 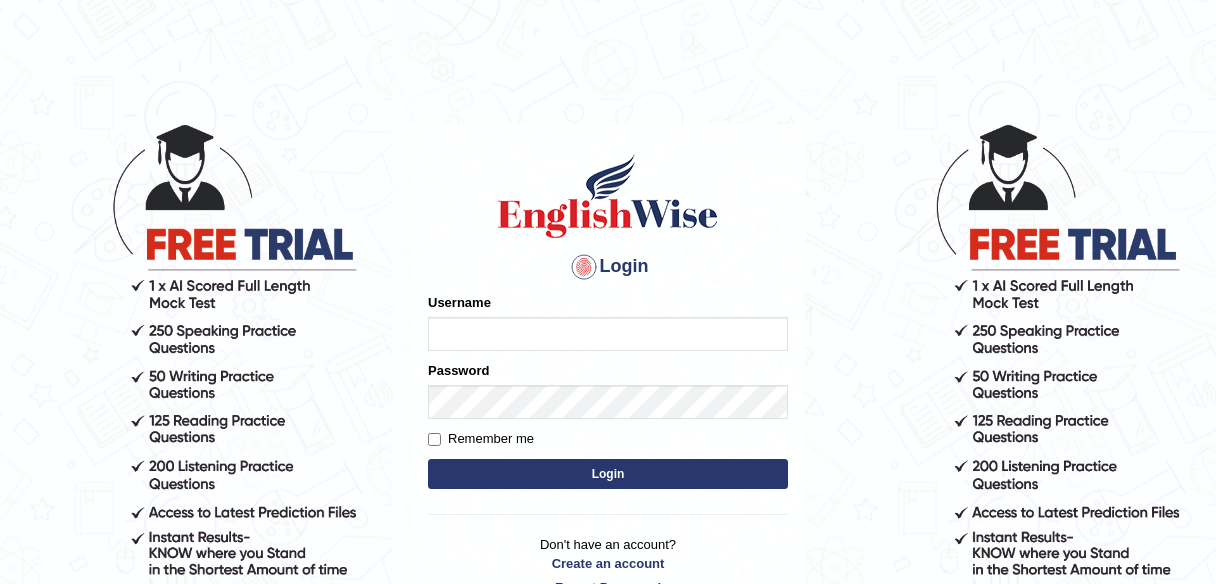 I want to click on label: Username, so click(x=459, y=302).